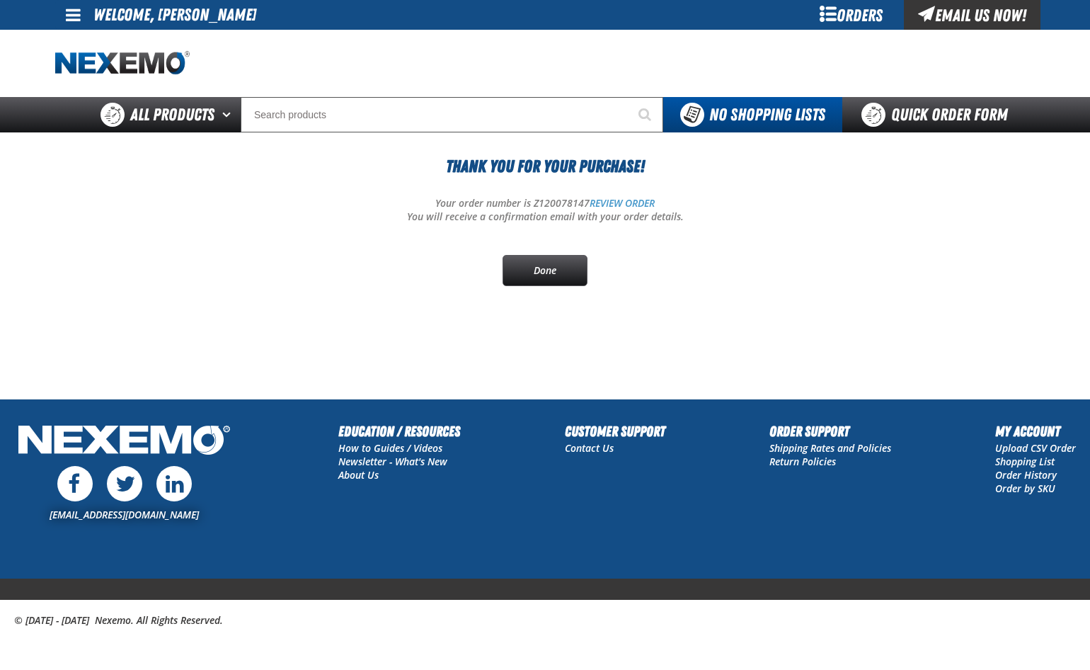  I want to click on a: Shopping List, so click(1025, 461).